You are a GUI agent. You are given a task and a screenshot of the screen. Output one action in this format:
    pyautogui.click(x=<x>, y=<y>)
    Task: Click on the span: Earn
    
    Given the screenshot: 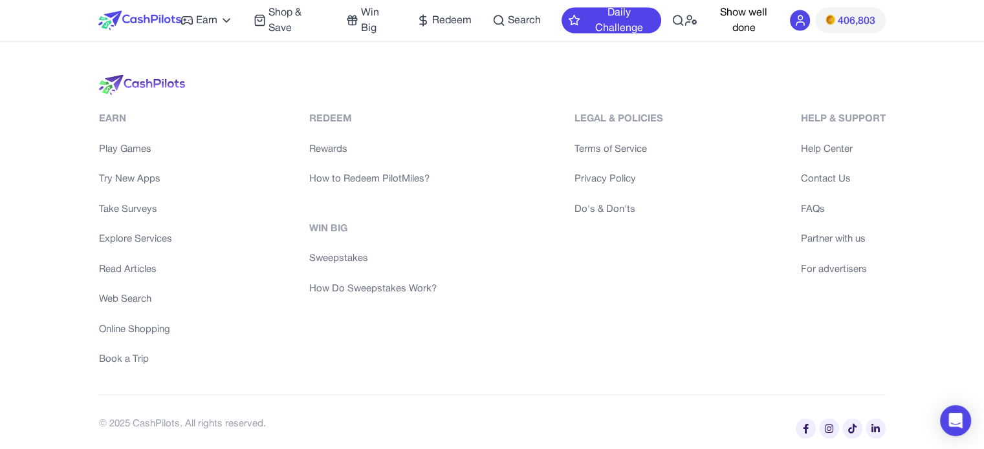 What is the action you would take?
    pyautogui.click(x=206, y=21)
    